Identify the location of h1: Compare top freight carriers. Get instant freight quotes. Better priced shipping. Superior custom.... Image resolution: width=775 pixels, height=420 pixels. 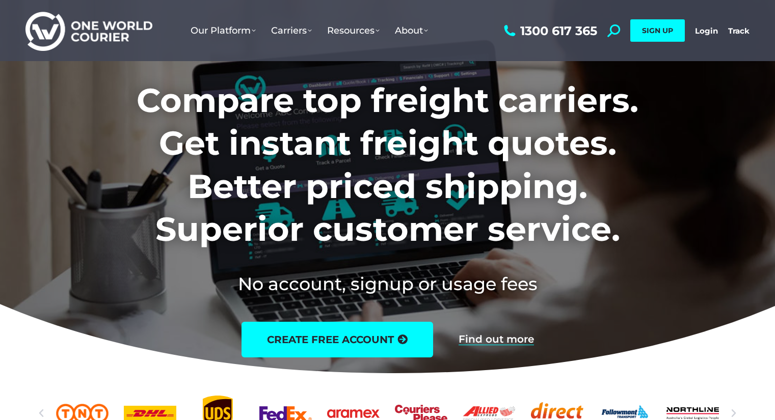
(387, 165).